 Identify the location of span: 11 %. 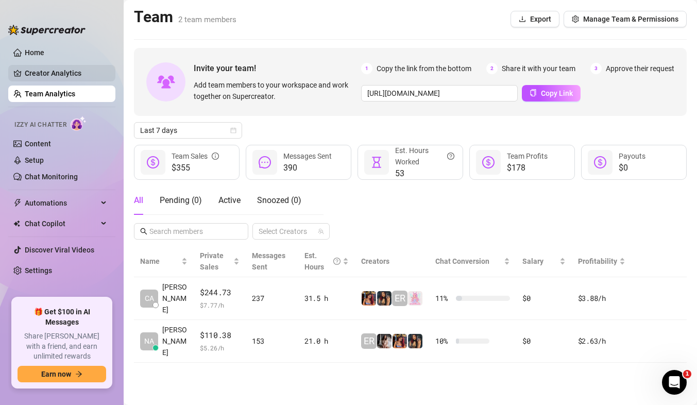
(444, 298).